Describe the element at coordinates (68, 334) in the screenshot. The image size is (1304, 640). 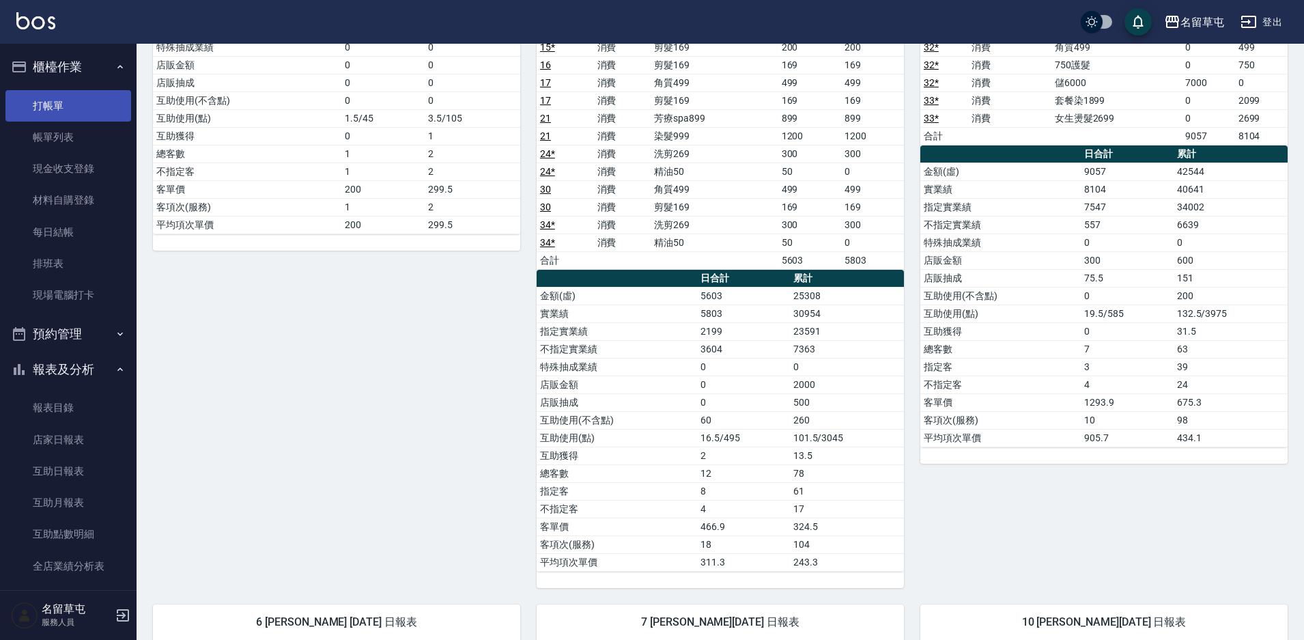
I see `button: 預約管理` at that location.